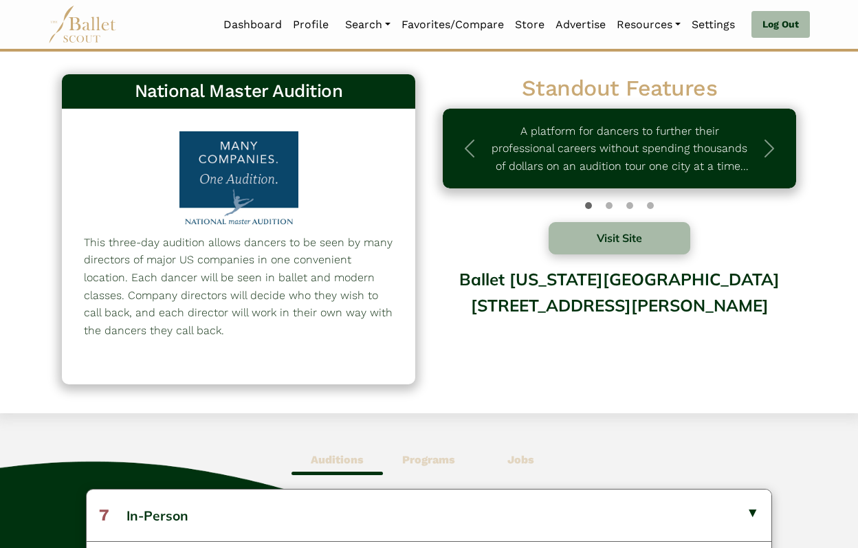  Describe the element at coordinates (650, 206) in the screenshot. I see `button: Slide 3` at that location.